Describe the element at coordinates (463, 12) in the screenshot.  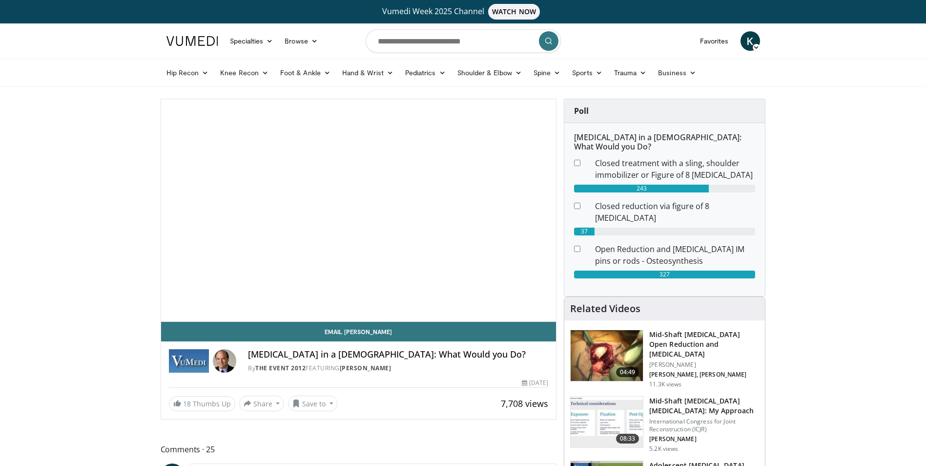
I see `a: Vumedi Week 2025 ChannelWATCH NOW` at that location.